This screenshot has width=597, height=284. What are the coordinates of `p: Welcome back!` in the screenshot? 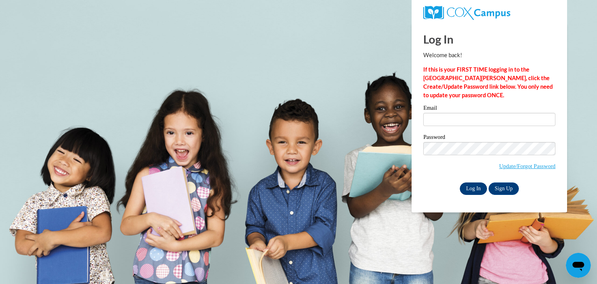 It's located at (489, 55).